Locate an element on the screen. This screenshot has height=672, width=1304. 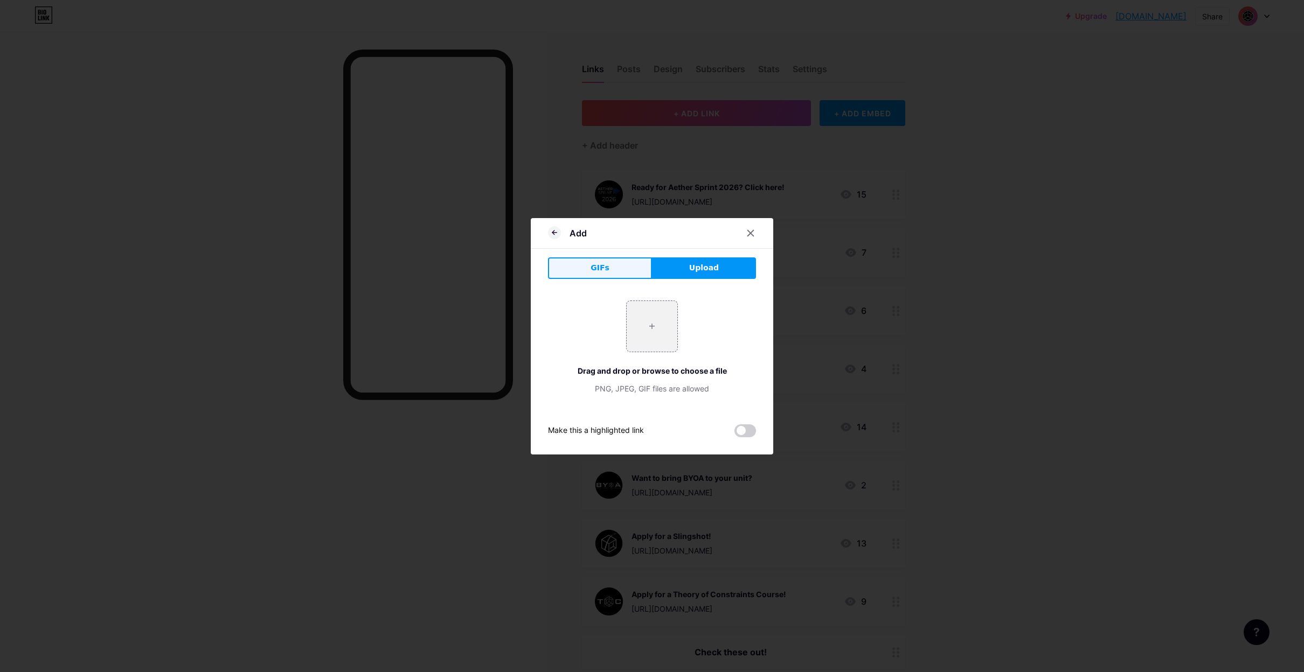
button: Upload is located at coordinates (704, 268).